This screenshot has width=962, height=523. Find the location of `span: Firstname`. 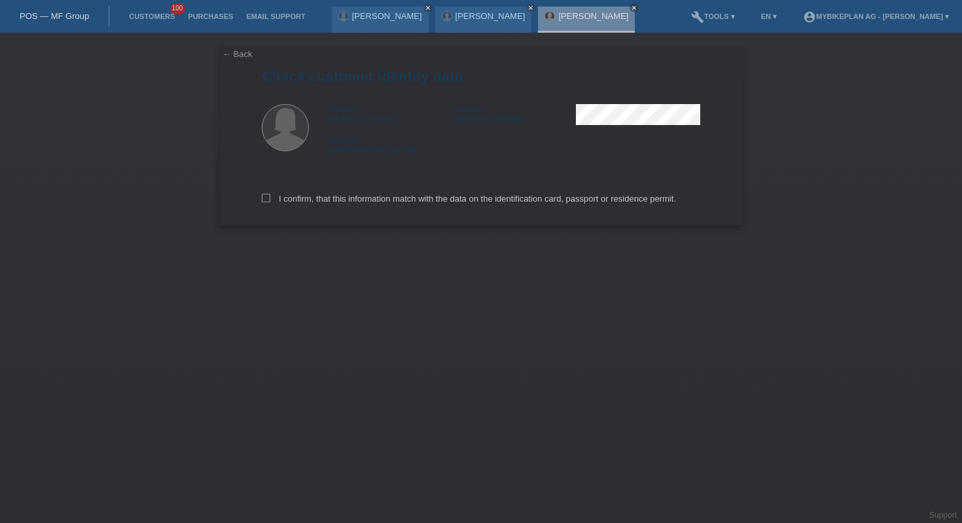

span: Firstname is located at coordinates (343, 109).